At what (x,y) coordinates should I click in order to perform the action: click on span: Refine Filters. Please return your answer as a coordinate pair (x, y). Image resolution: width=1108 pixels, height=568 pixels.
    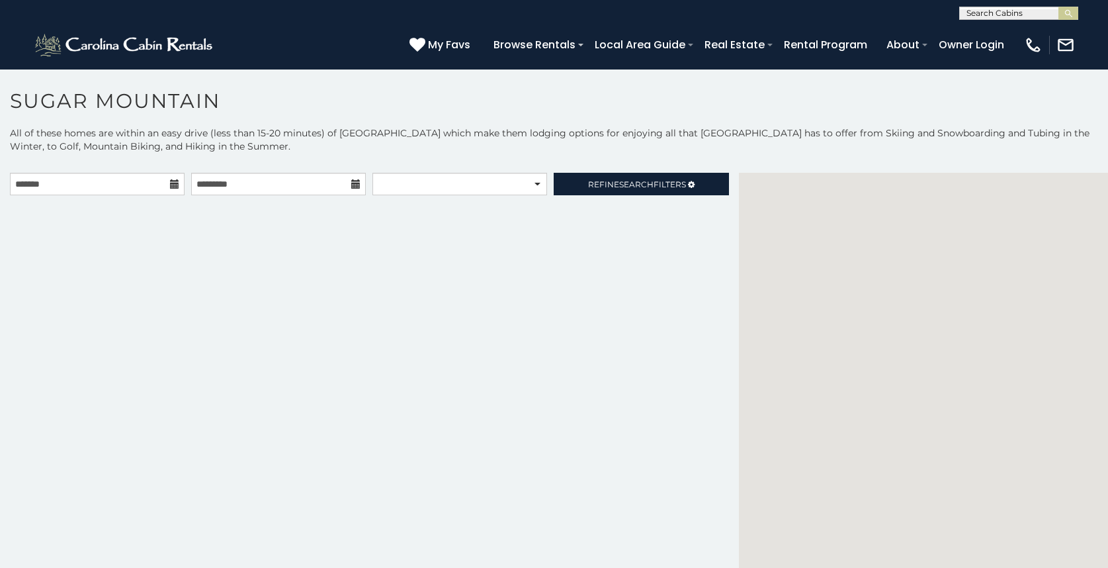
    Looking at the image, I should click on (637, 184).